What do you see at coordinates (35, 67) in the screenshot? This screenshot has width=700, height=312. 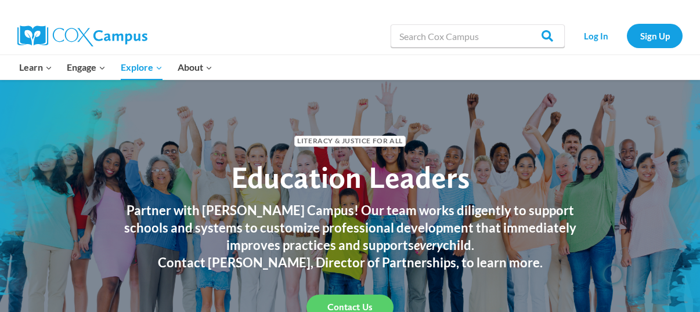 I see `span: Learn` at bounding box center [35, 67].